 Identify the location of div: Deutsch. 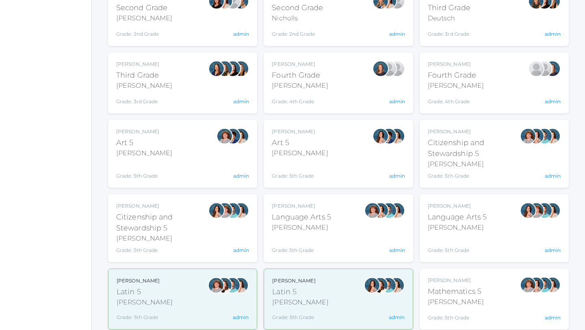
(449, 18).